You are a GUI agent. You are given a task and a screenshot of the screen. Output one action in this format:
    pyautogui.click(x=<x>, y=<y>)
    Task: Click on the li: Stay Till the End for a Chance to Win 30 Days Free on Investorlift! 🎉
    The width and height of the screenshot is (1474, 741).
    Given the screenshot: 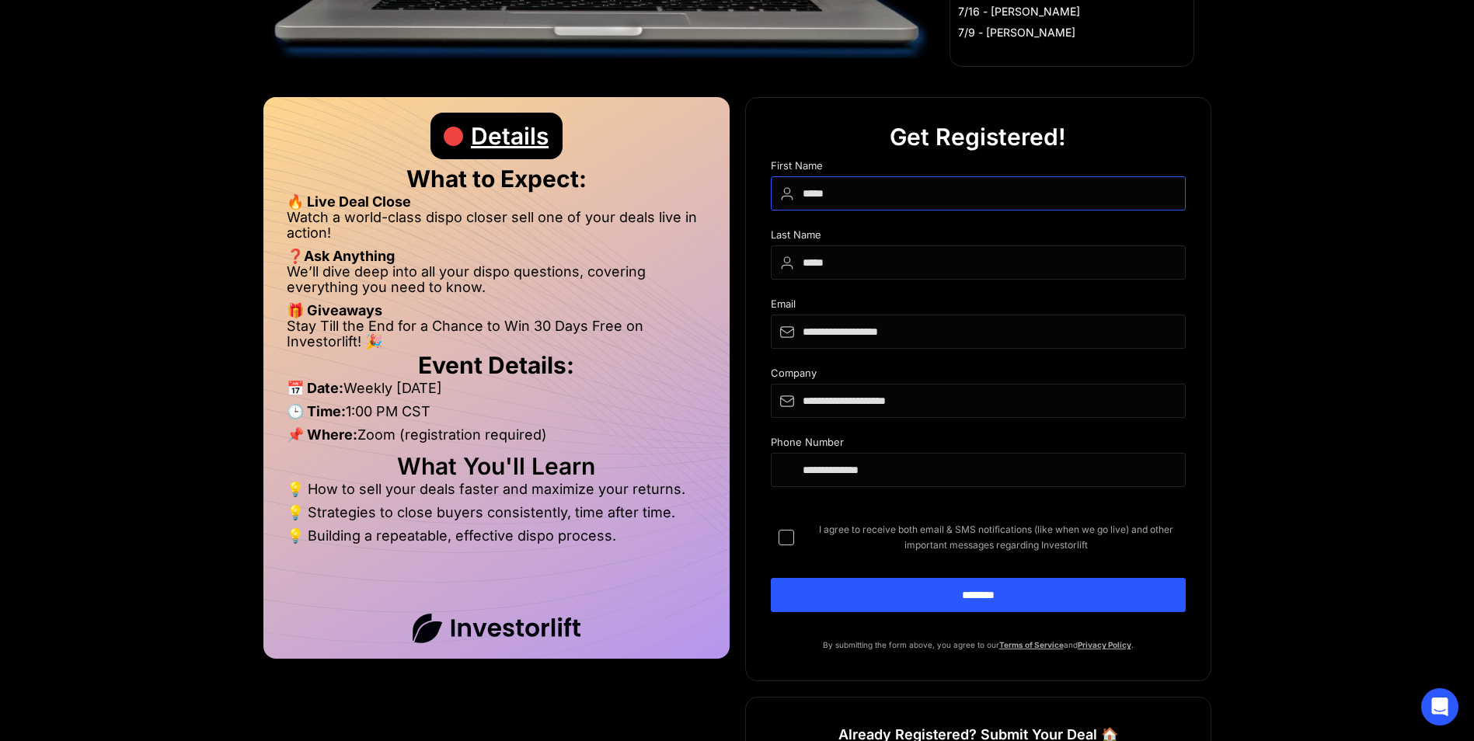 What is the action you would take?
    pyautogui.click(x=496, y=334)
    